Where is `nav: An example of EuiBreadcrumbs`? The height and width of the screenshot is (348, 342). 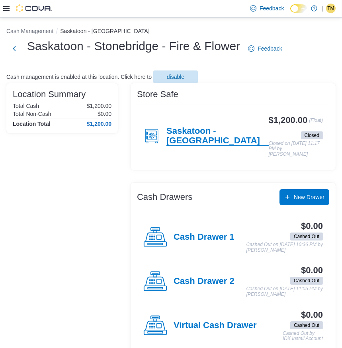 nav: An example of EuiBreadcrumbs is located at coordinates (171, 32).